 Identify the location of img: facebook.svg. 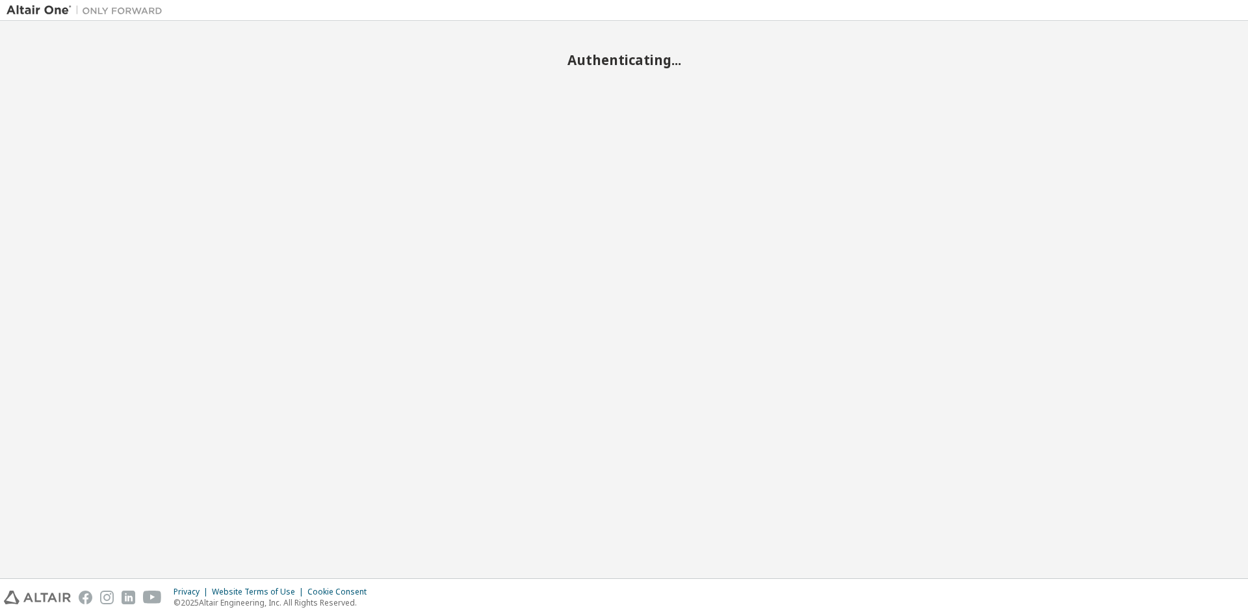
(85, 597).